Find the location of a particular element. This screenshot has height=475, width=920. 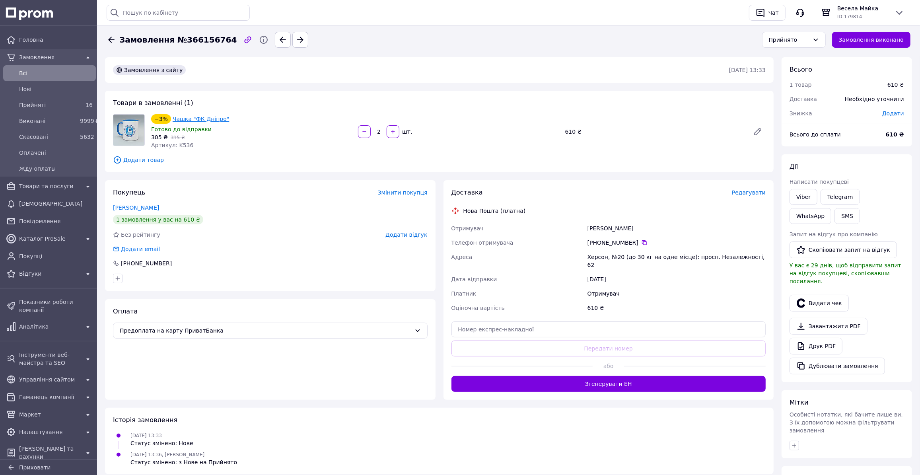

span: Повідомлення is located at coordinates (56, 221).